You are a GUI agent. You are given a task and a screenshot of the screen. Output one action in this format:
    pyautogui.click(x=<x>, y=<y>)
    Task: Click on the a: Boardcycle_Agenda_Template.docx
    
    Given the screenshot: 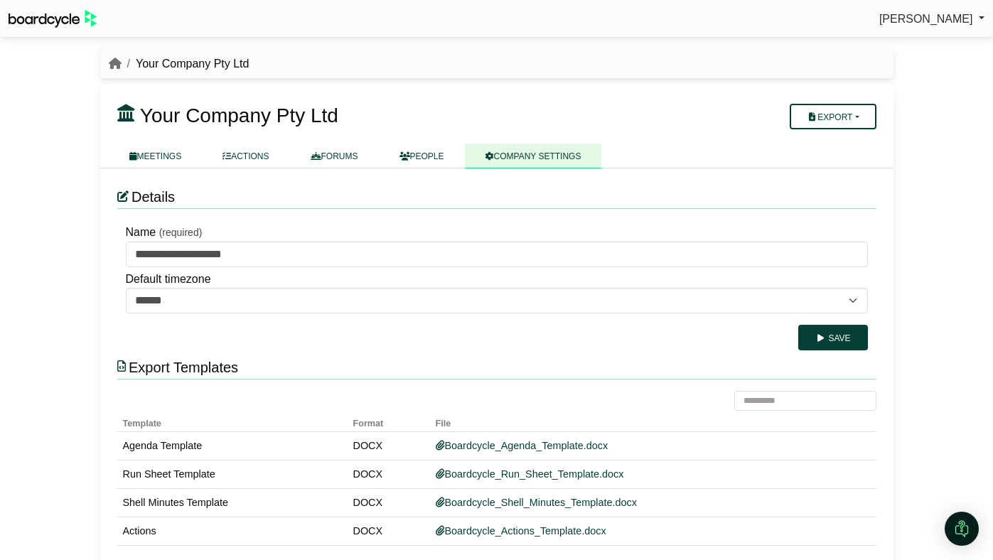 What is the action you would take?
    pyautogui.click(x=522, y=446)
    